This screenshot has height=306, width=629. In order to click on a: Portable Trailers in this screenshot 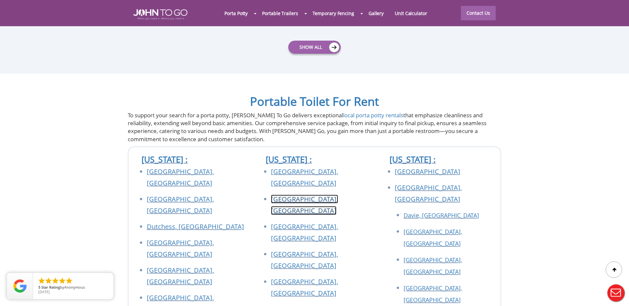, I will do `click(280, 13)`.